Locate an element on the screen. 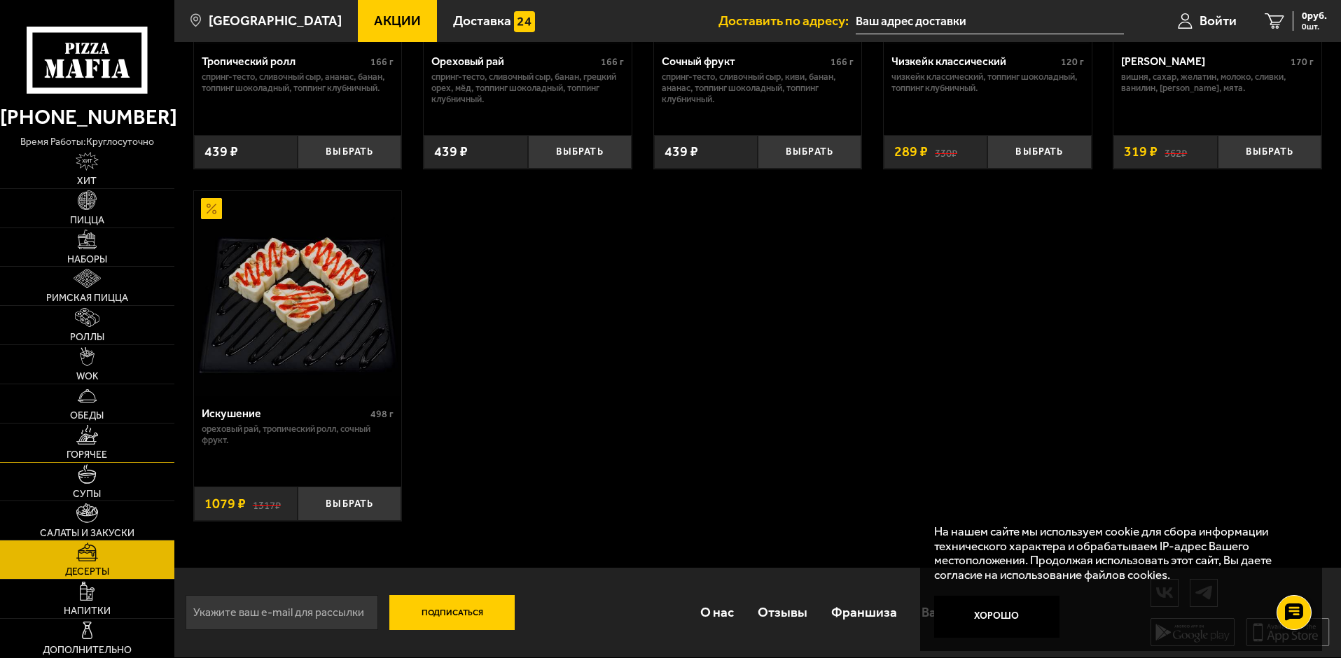 The image size is (1341, 658). p: На нашем сайте мы используем cookie для сбора информации технического характера и обрабатываем IP... is located at coordinates (1117, 553).